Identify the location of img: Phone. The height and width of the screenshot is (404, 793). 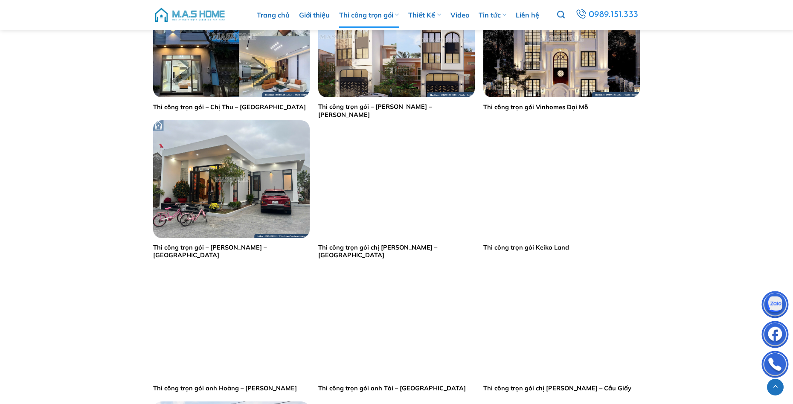
(775, 366).